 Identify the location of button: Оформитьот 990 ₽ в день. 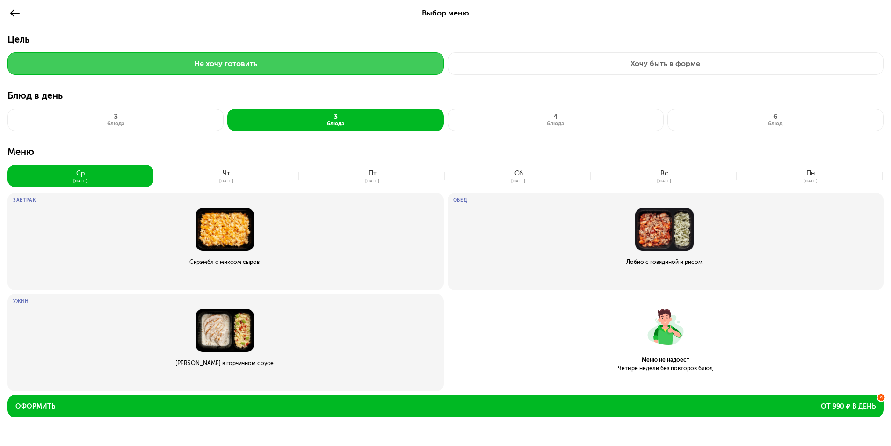
(445, 406).